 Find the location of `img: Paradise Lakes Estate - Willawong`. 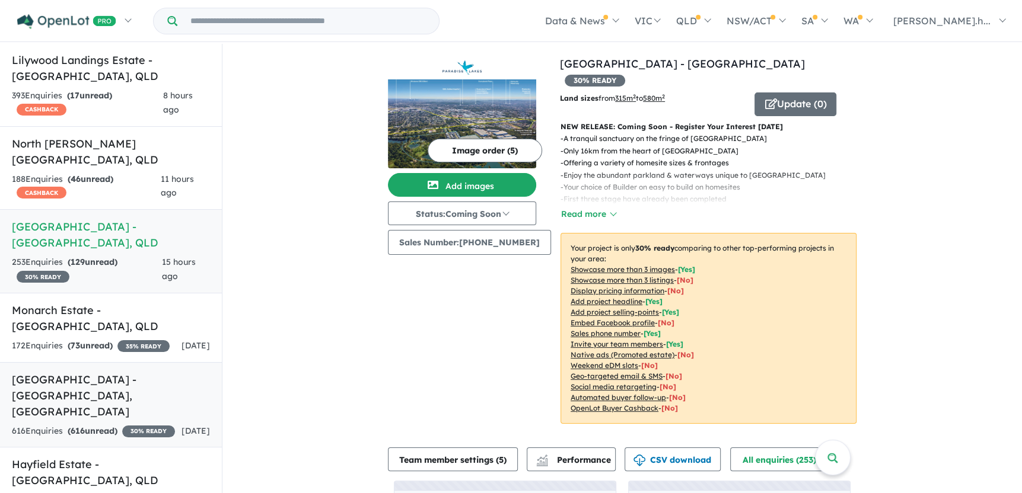

img: Paradise Lakes Estate - Willawong is located at coordinates (462, 124).